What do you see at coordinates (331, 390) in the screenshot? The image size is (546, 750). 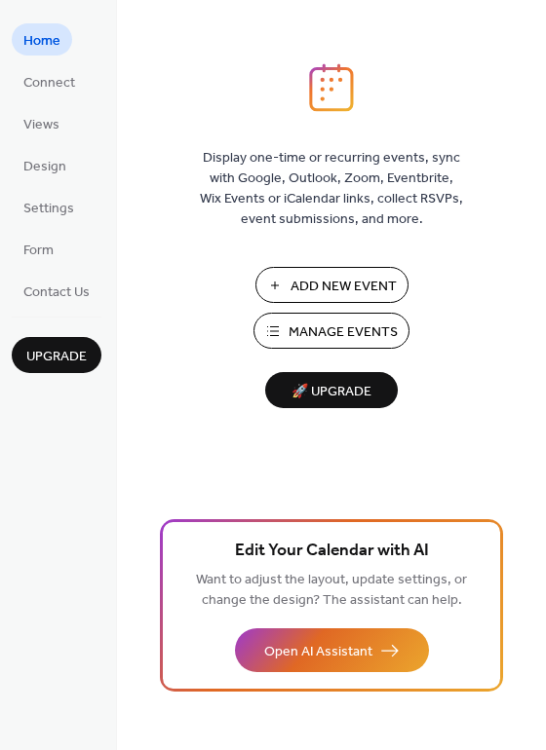 I see `button: 🚀 Upgrade` at bounding box center [331, 390].